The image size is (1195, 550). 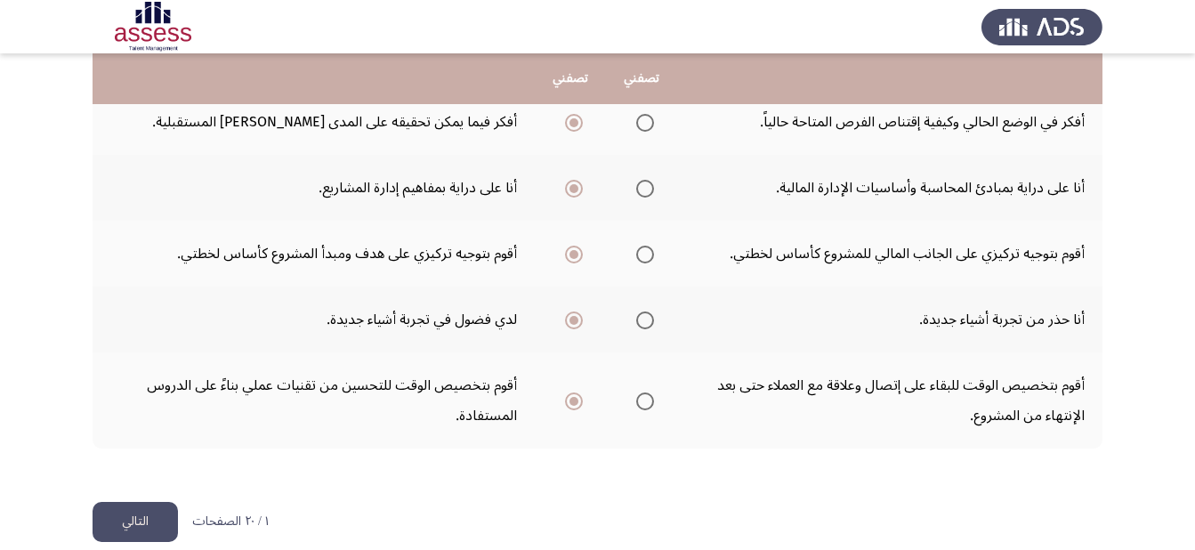 What do you see at coordinates (153, 27) in the screenshot?
I see `img: Assessment logo of Potentiality Assessment` at bounding box center [153, 27].